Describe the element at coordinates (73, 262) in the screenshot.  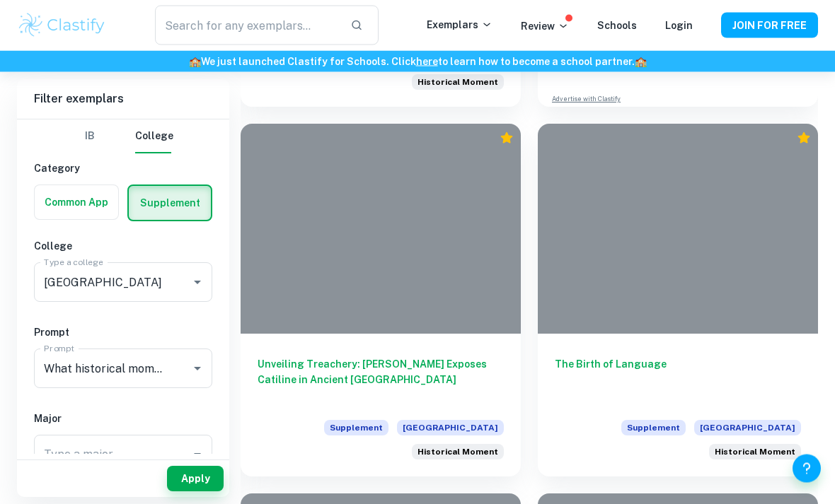
I see `label: Type a college` at that location.